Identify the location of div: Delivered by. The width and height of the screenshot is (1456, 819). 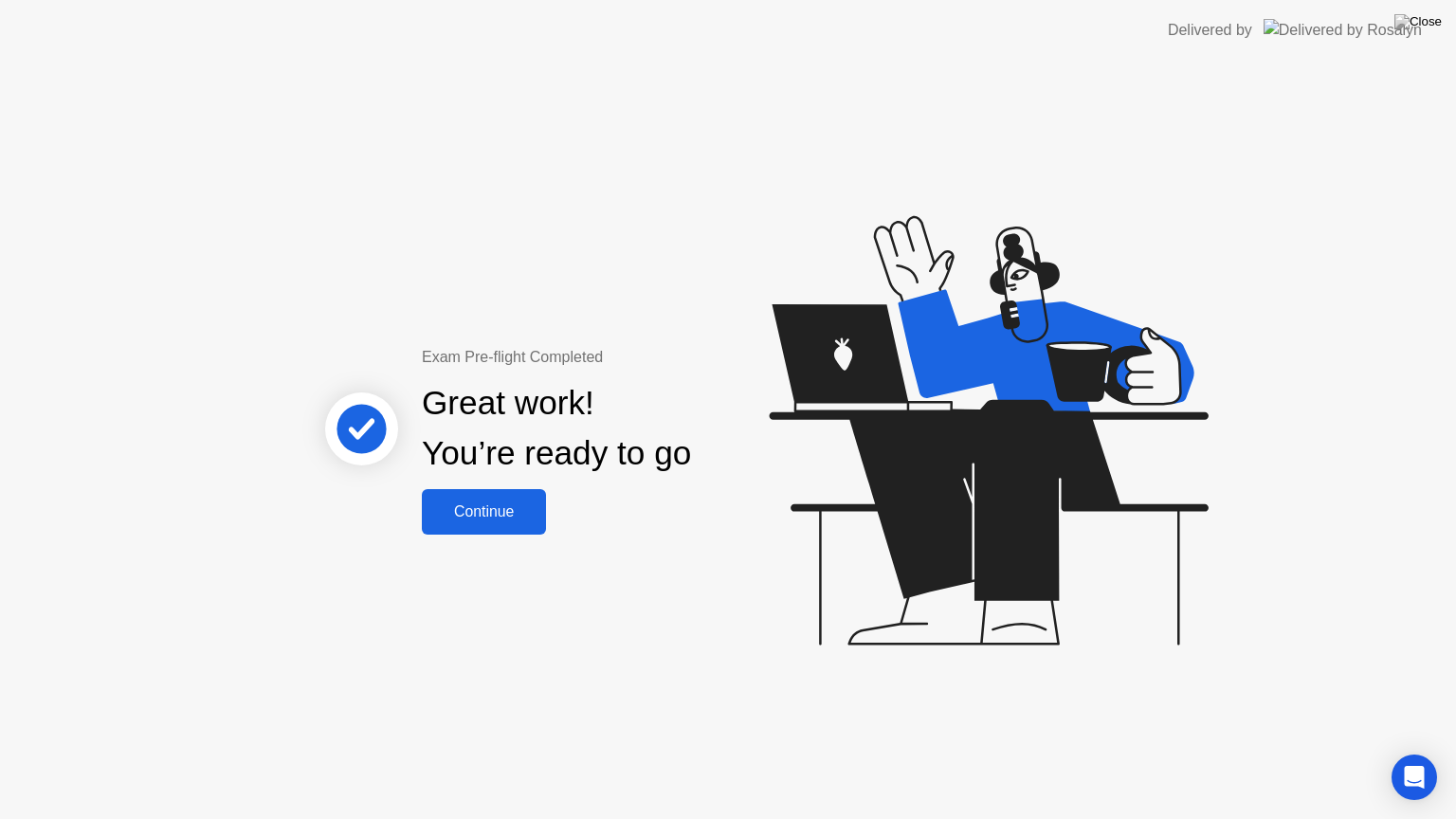
(1209, 30).